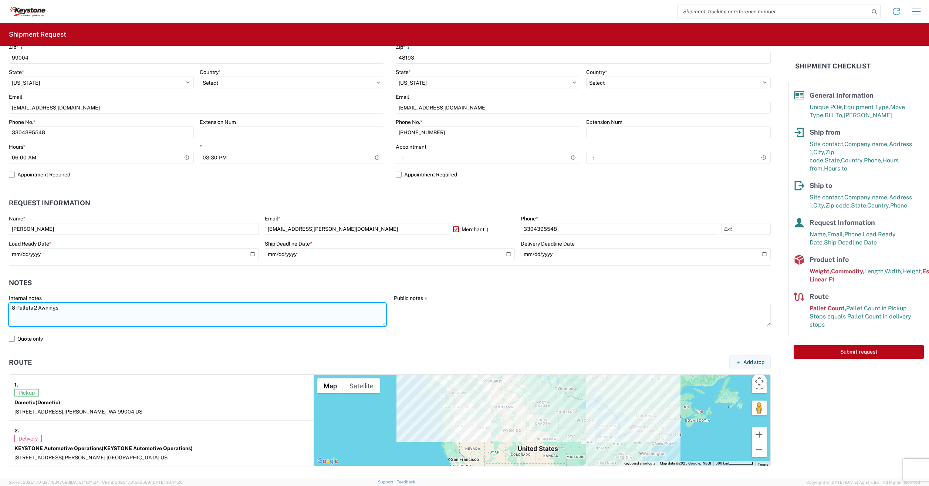 This screenshot has width=929, height=486. What do you see at coordinates (819, 152) in the screenshot?
I see `span: City,` at bounding box center [819, 152].